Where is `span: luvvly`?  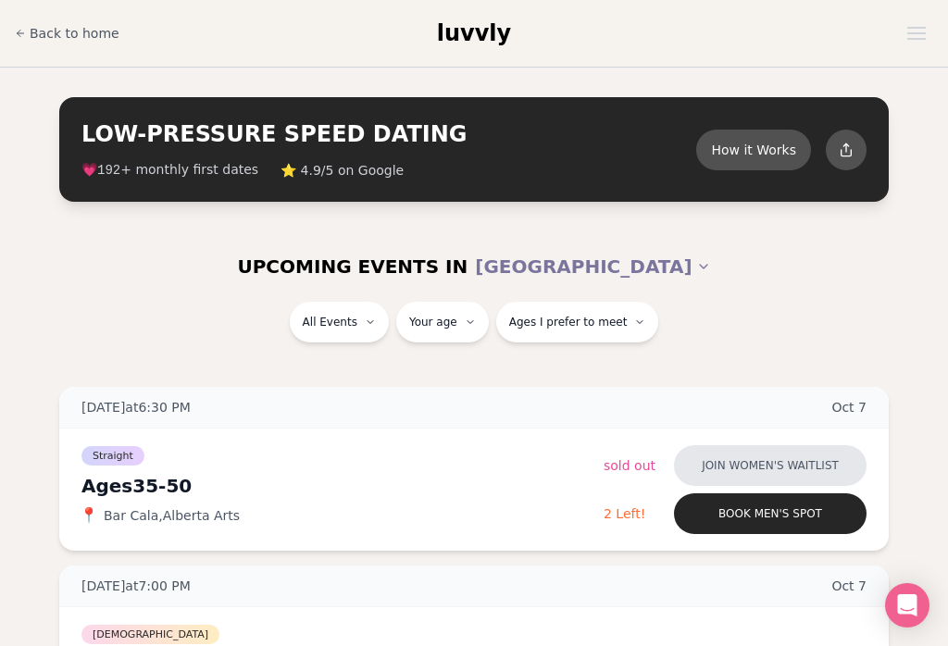
span: luvvly is located at coordinates (474, 33).